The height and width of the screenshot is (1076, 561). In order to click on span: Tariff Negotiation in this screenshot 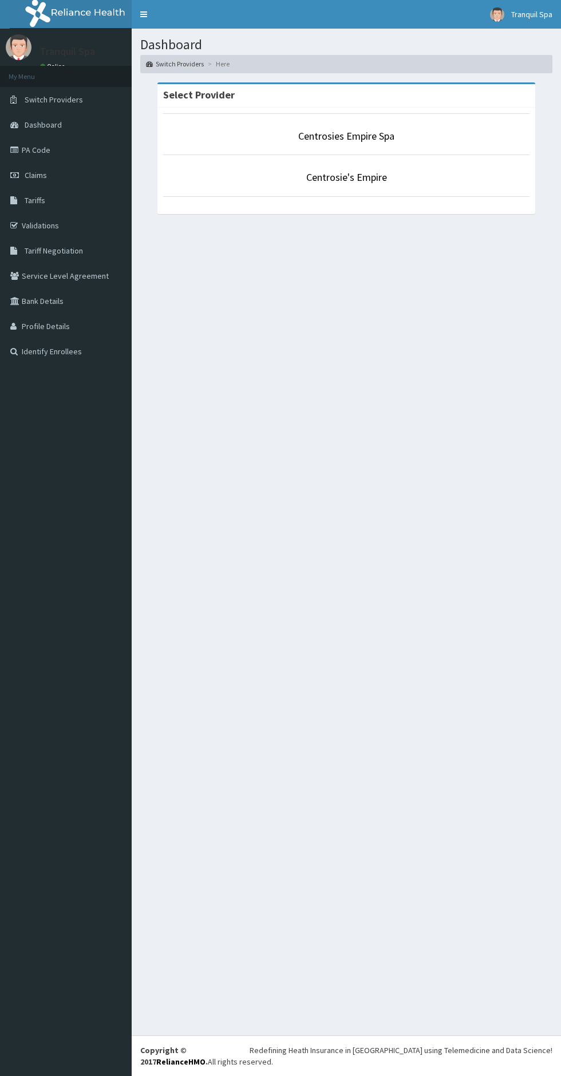, I will do `click(54, 251)`.